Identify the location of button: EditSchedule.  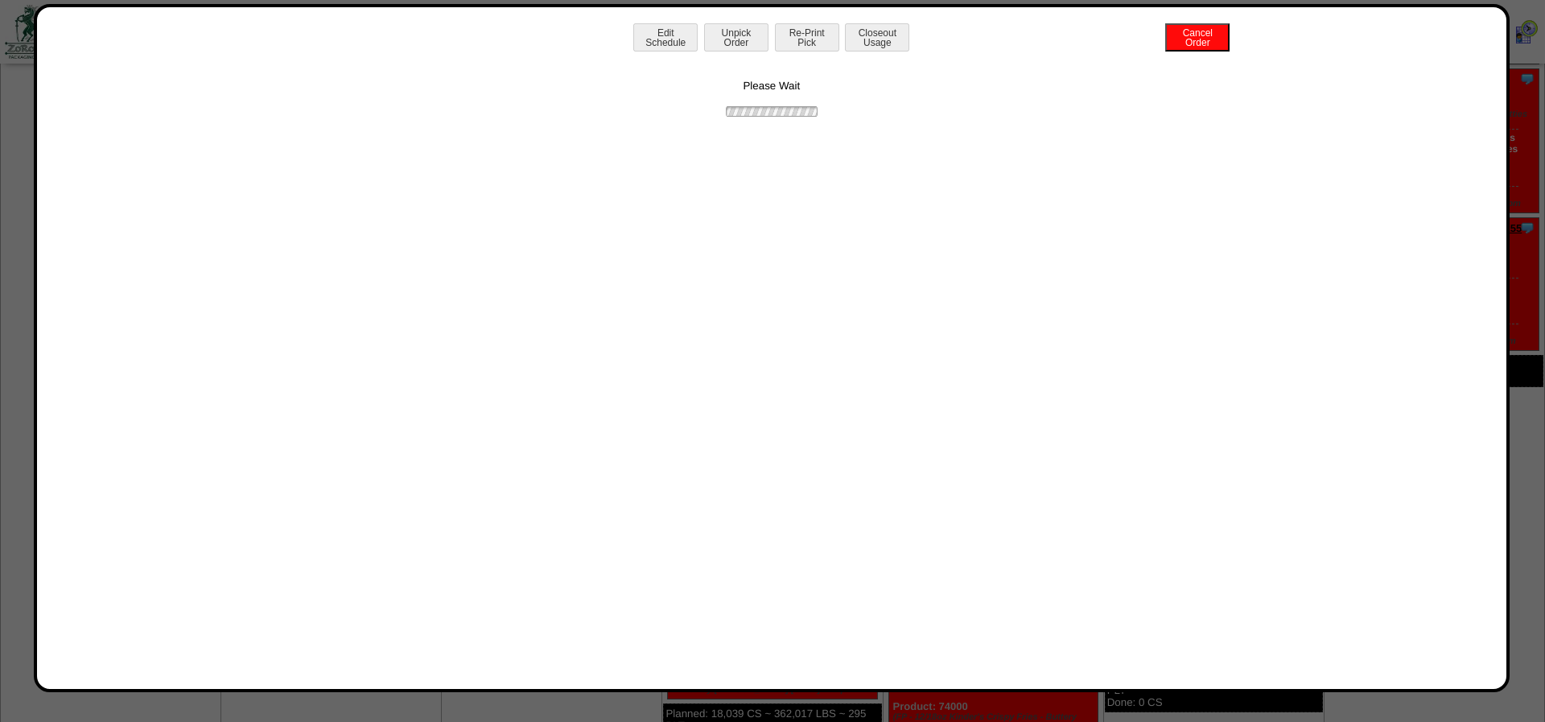
(666, 37).